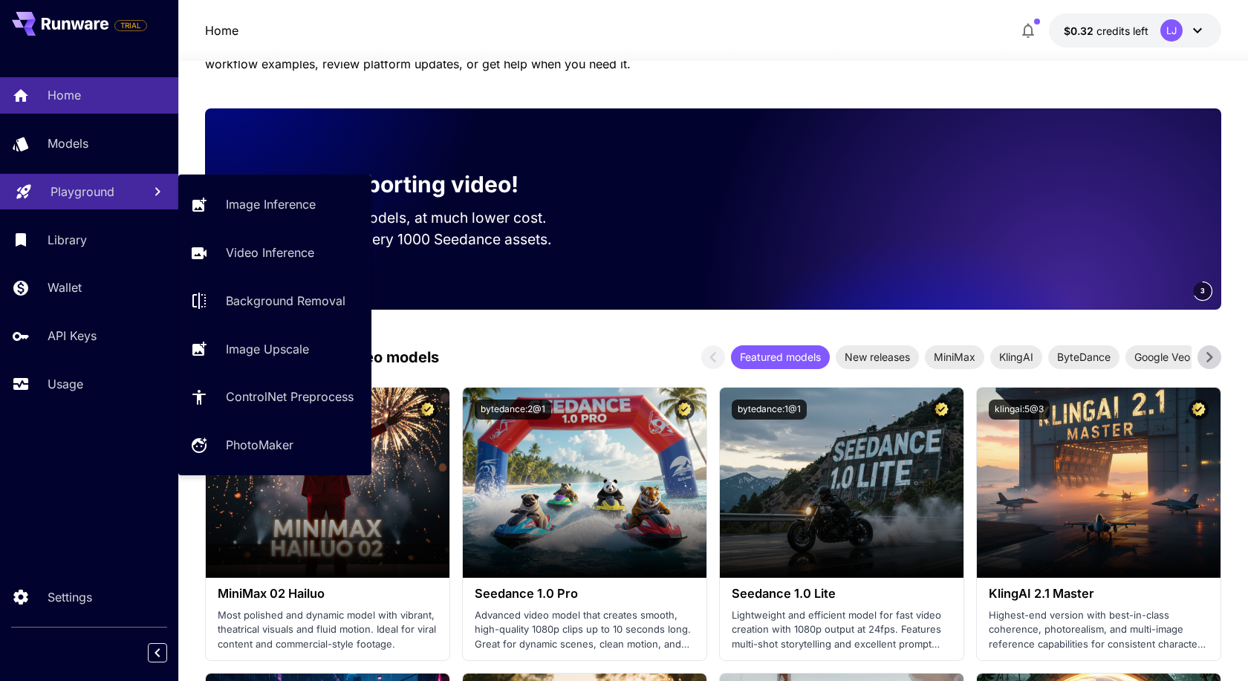  Describe the element at coordinates (131, 25) in the screenshot. I see `span: TRIAL` at that location.